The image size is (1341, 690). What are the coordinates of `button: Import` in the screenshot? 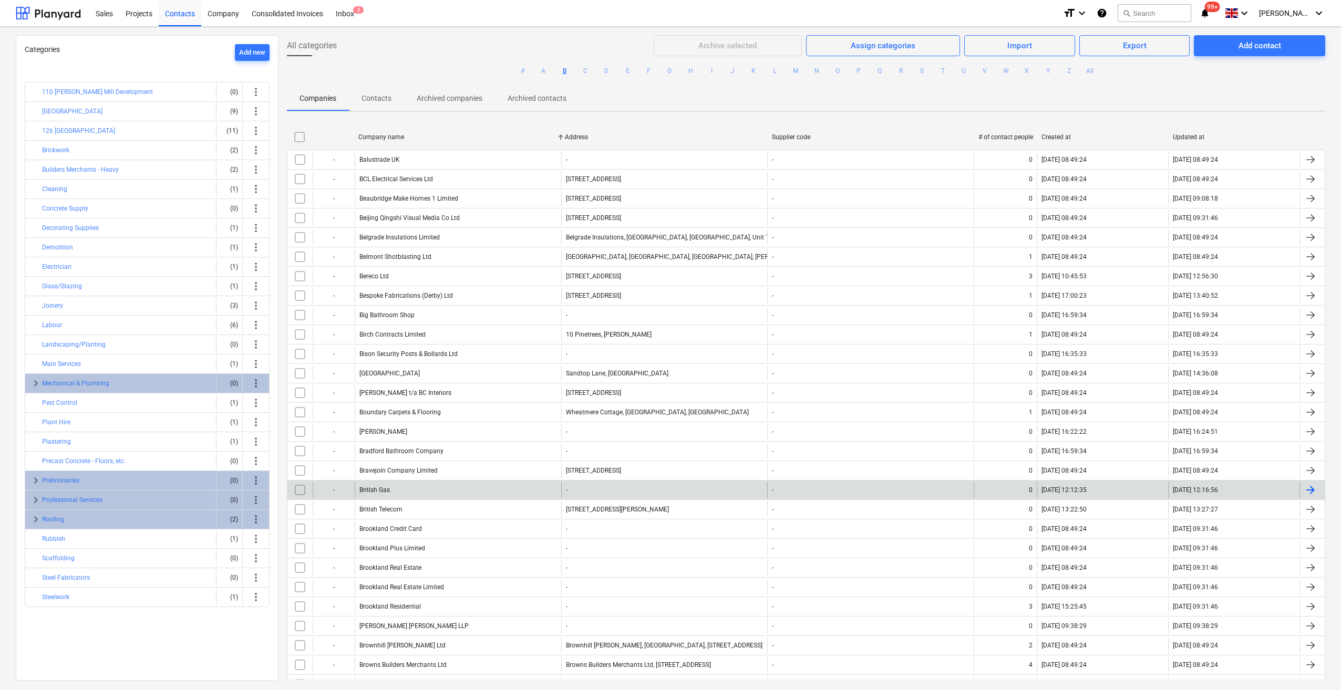 It's located at (1019, 46).